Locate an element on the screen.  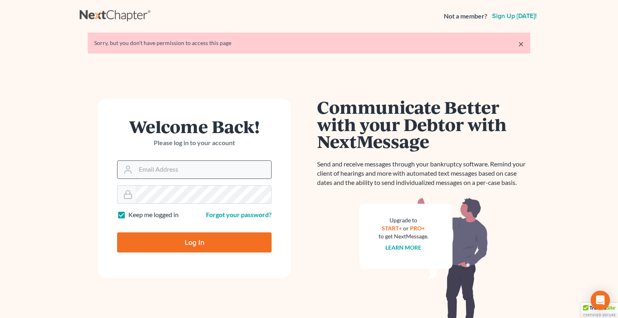
h1: Communicate Better with your Debtor with NextMessage is located at coordinates (423, 124).